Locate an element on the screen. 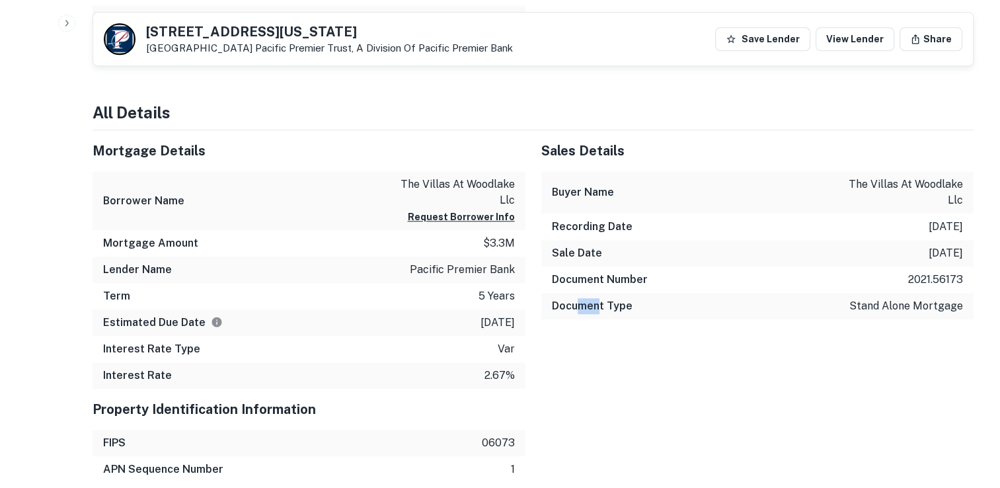  button: Save Lender is located at coordinates (762, 39).